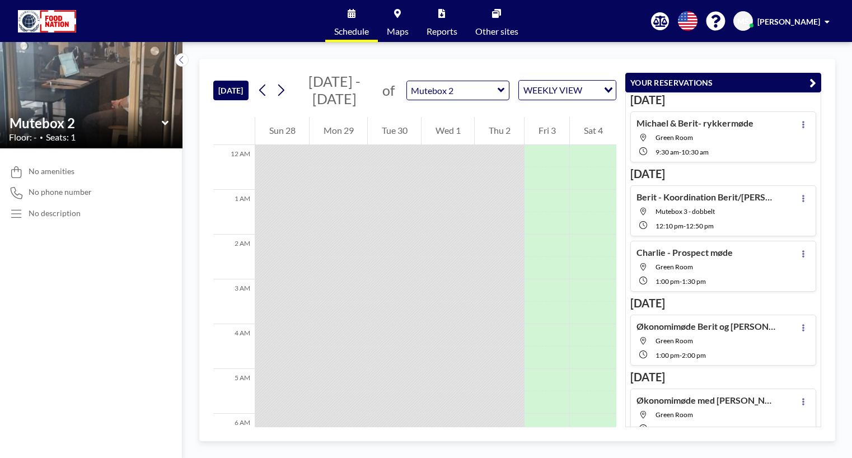  What do you see at coordinates (700, 226) in the screenshot?
I see `span: 12:50 PM` at bounding box center [700, 226].